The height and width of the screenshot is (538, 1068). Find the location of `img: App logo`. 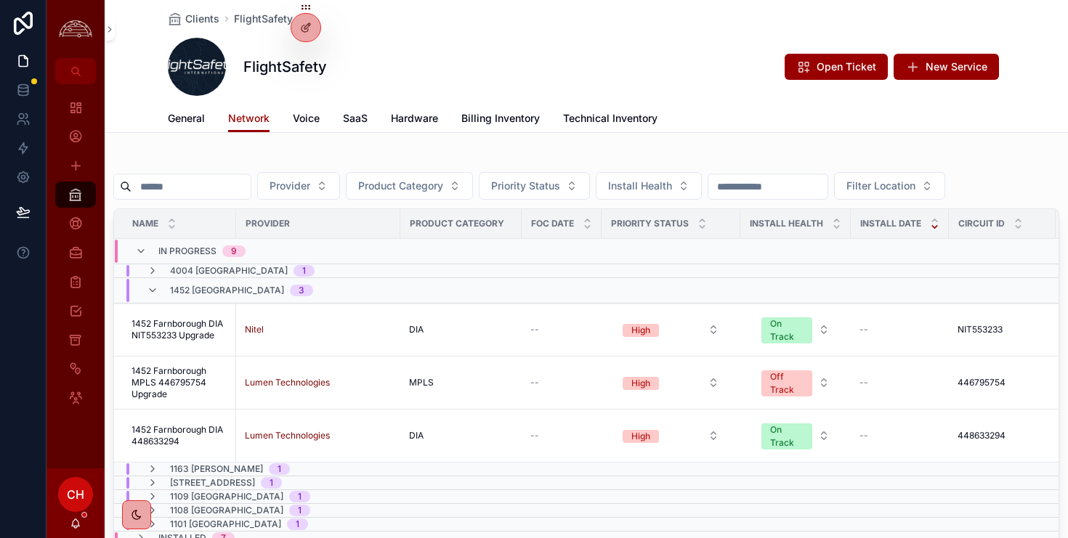

img: App logo is located at coordinates (76, 29).